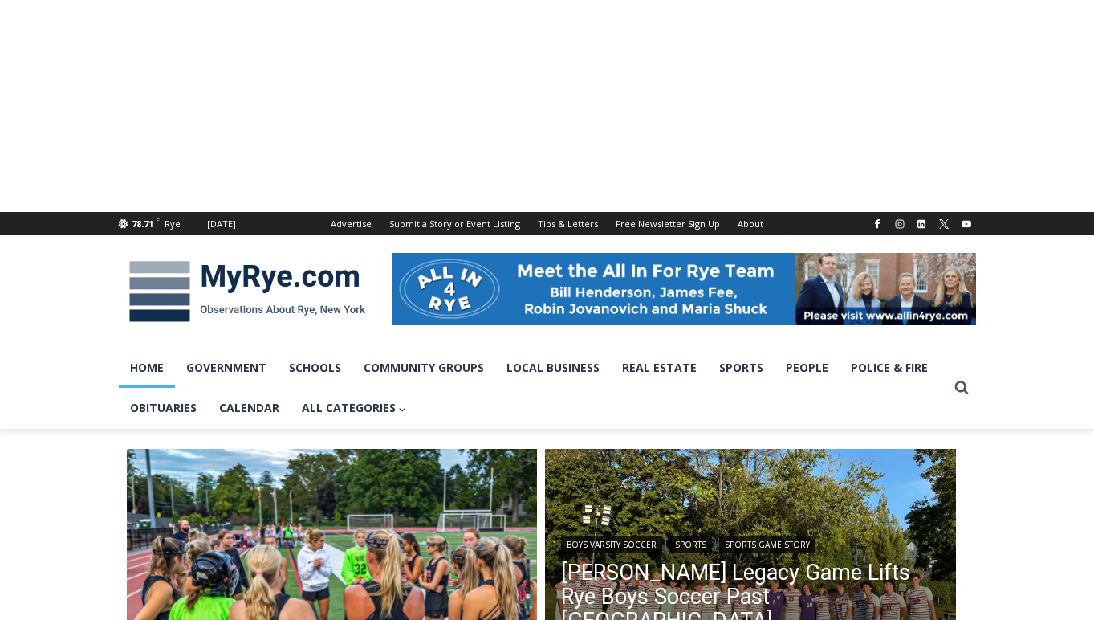  I want to click on a: People, so click(807, 368).